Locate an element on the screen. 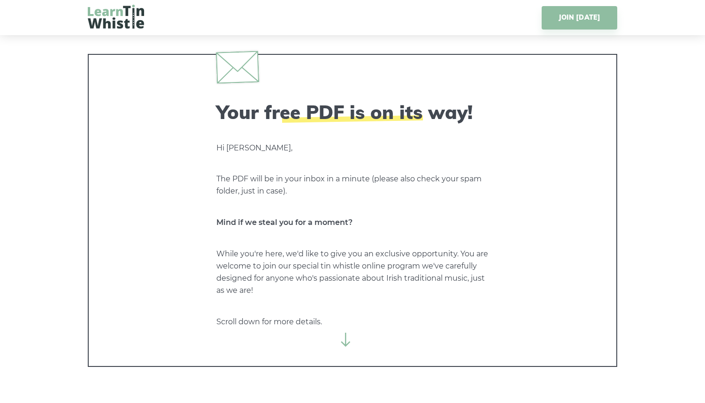 The width and height of the screenshot is (705, 403). img: LearnTinWhistle.com is located at coordinates (116, 16).